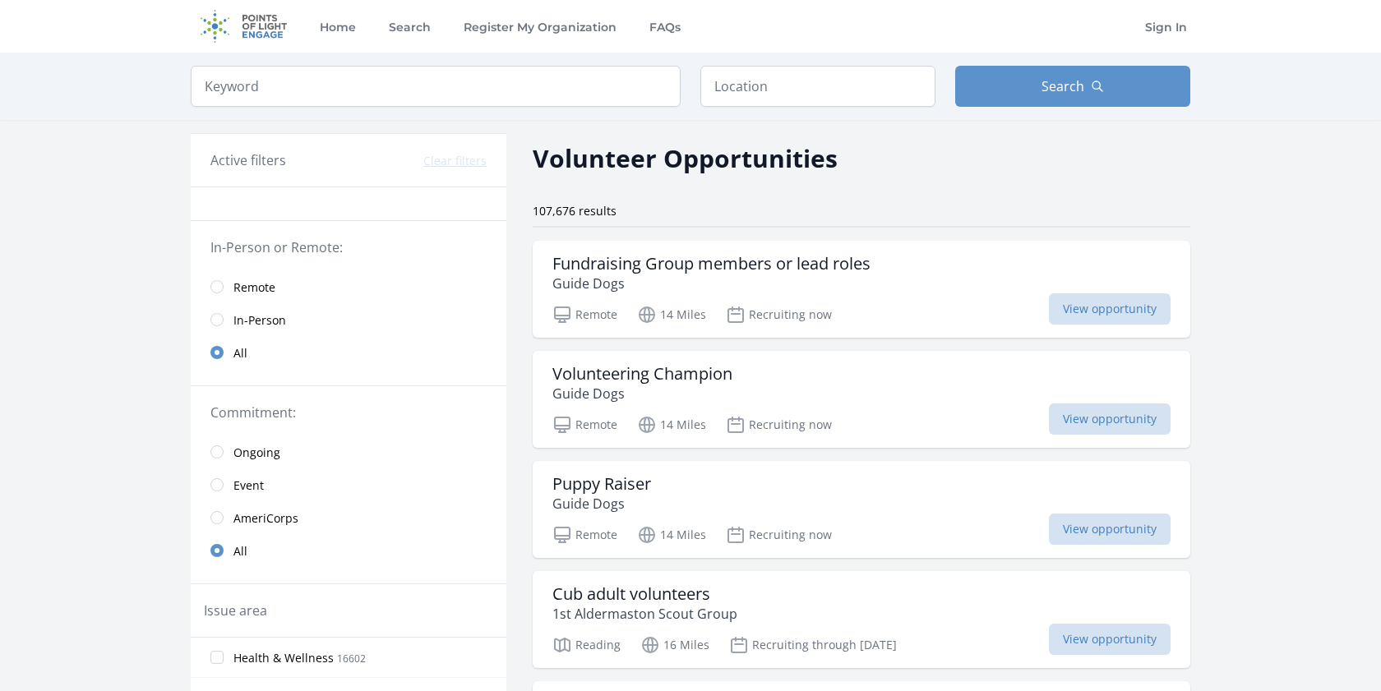  I want to click on a: Remote, so click(348, 287).